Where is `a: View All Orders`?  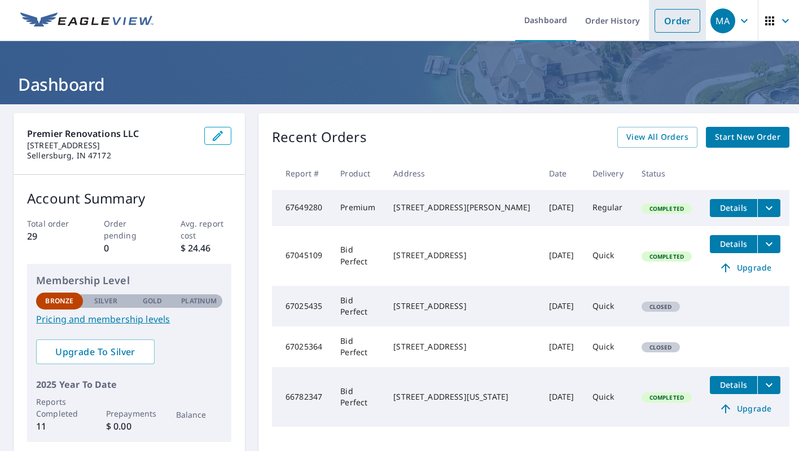
a: View All Orders is located at coordinates (657, 137).